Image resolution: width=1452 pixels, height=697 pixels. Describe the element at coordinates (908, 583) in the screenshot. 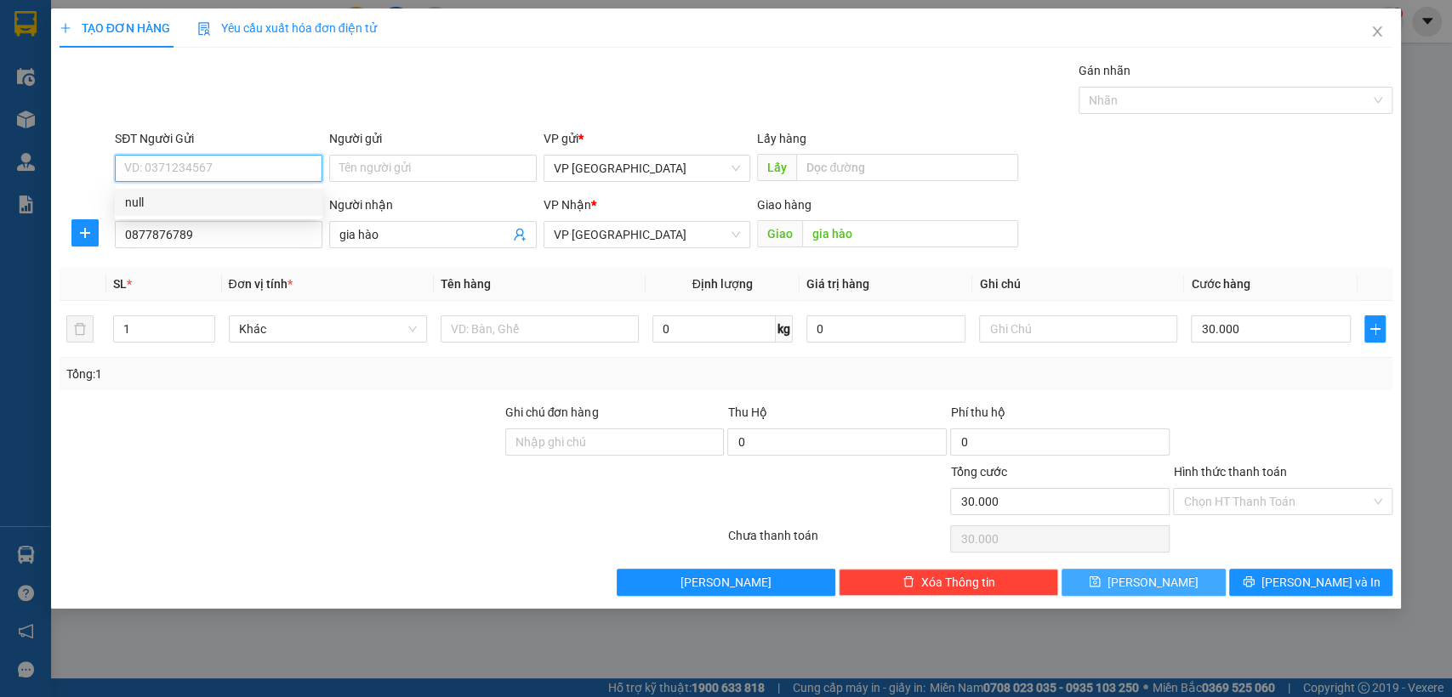

I see `span: delete` at that location.